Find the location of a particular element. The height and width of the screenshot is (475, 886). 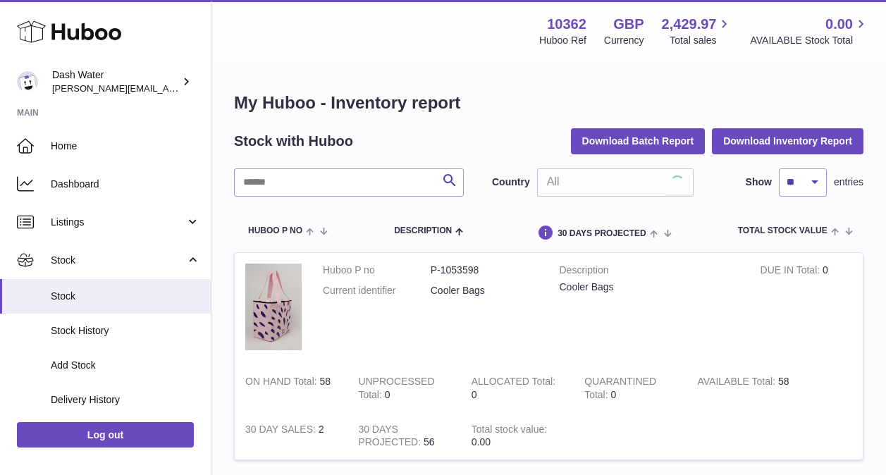

span: entries is located at coordinates (849, 182).